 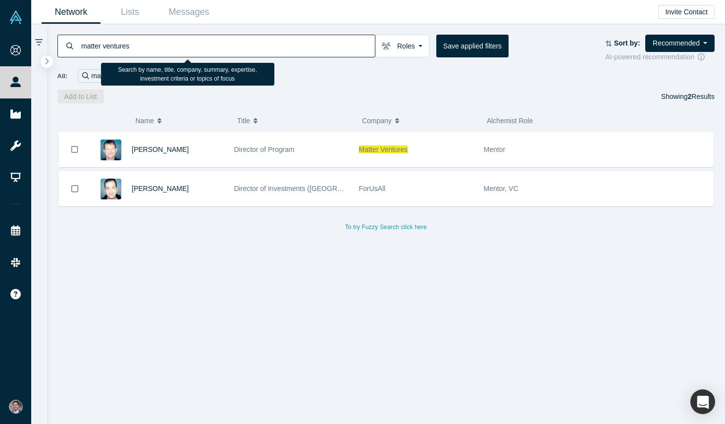 I want to click on button: Title, so click(x=294, y=121).